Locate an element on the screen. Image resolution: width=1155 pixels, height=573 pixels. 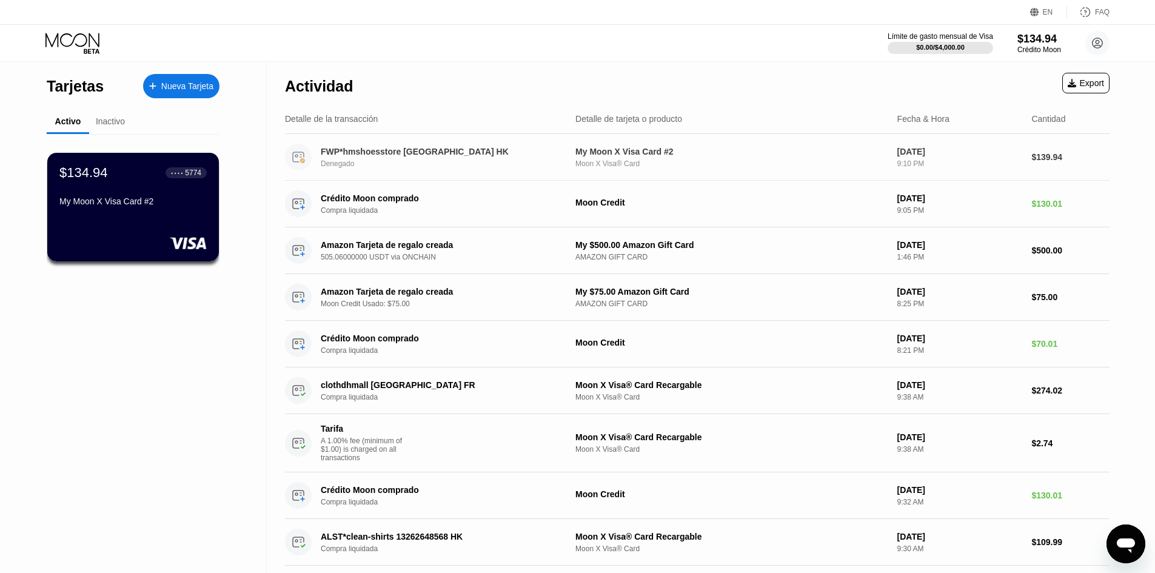
div: 505.06000000 USDT via ONCHAIN is located at coordinates (447, 257).